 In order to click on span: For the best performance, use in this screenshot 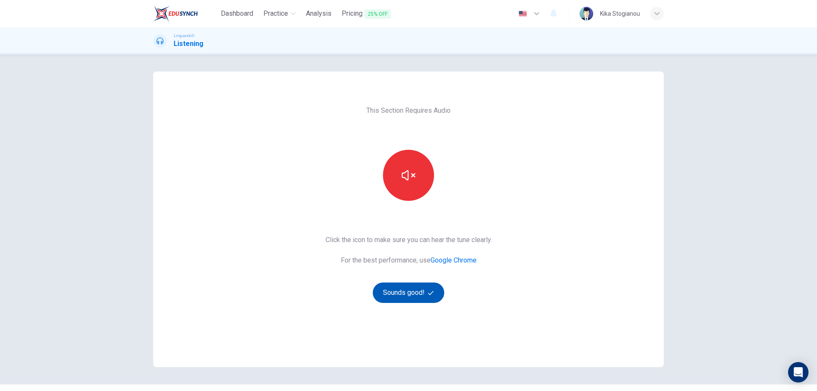, I will do `click(408, 260)`.